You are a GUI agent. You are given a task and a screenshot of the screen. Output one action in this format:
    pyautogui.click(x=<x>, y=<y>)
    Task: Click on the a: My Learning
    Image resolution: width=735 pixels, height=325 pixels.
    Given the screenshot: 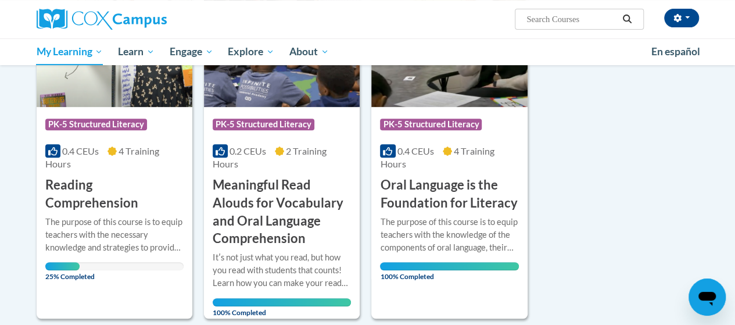 What is the action you would take?
    pyautogui.click(x=70, y=52)
    